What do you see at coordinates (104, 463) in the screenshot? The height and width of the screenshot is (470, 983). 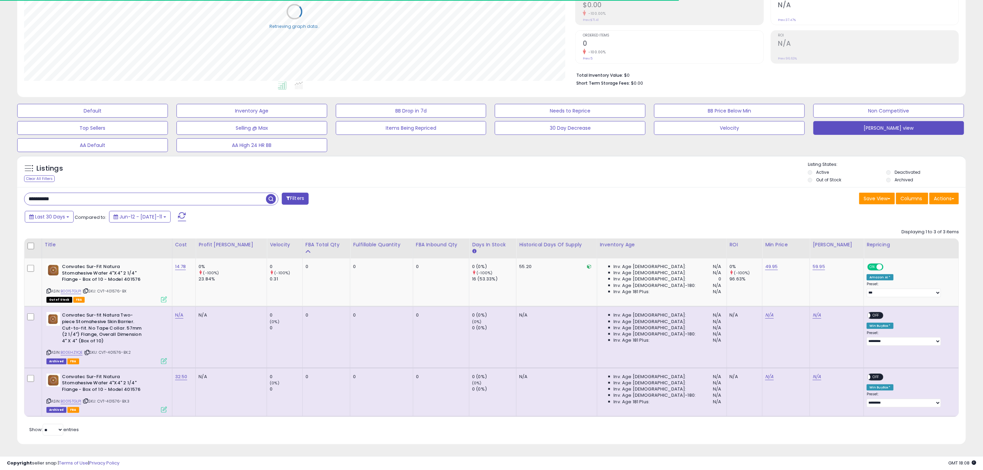 I see `a: Privacy Policy` at bounding box center [104, 463].